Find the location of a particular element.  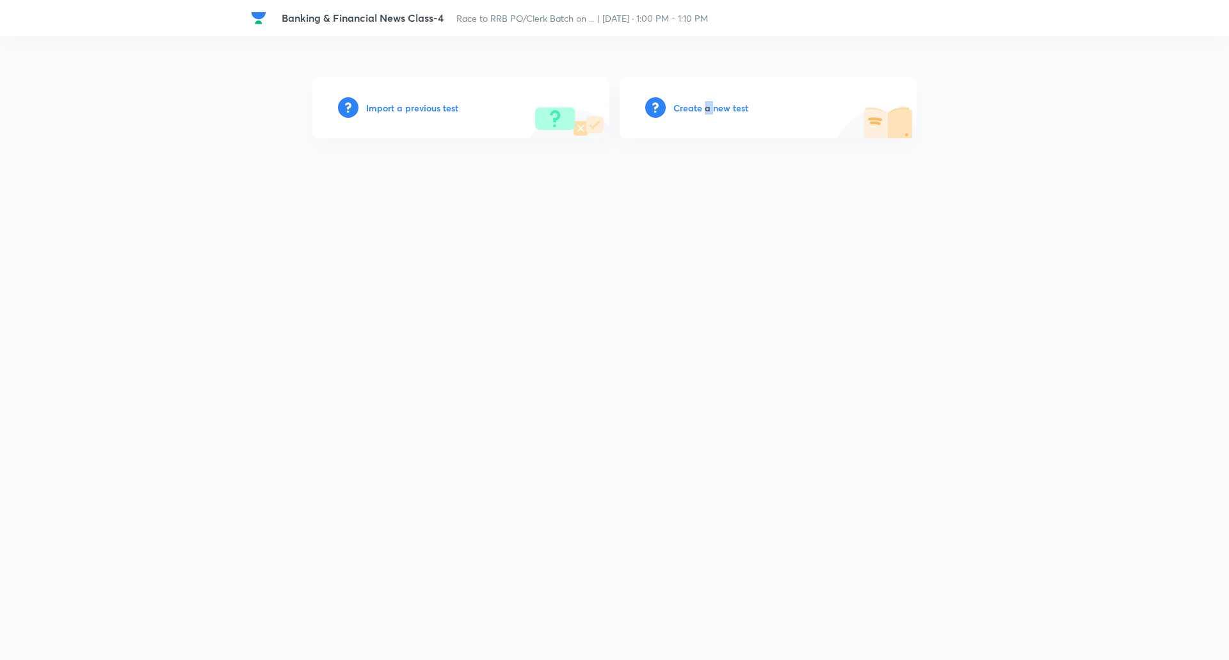

span: Banking & Financial News Class-4 is located at coordinates (362, 17).